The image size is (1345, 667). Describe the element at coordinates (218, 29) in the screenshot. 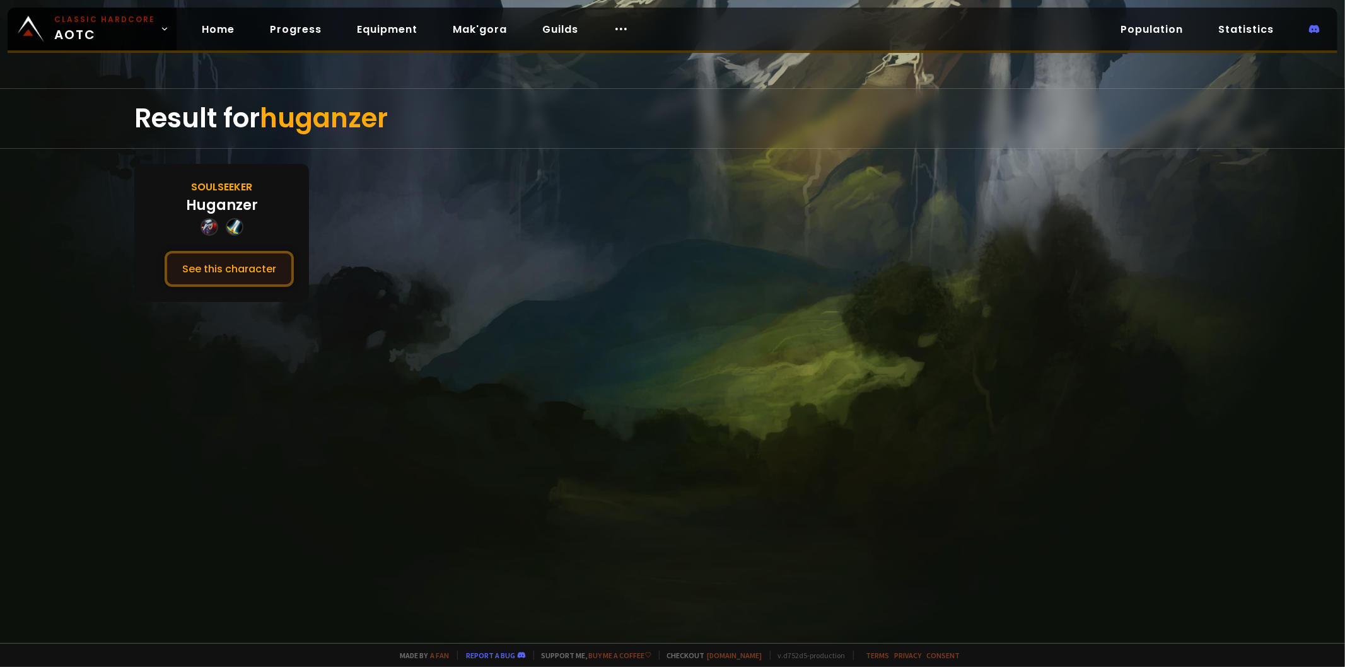

I see `a: Home` at that location.